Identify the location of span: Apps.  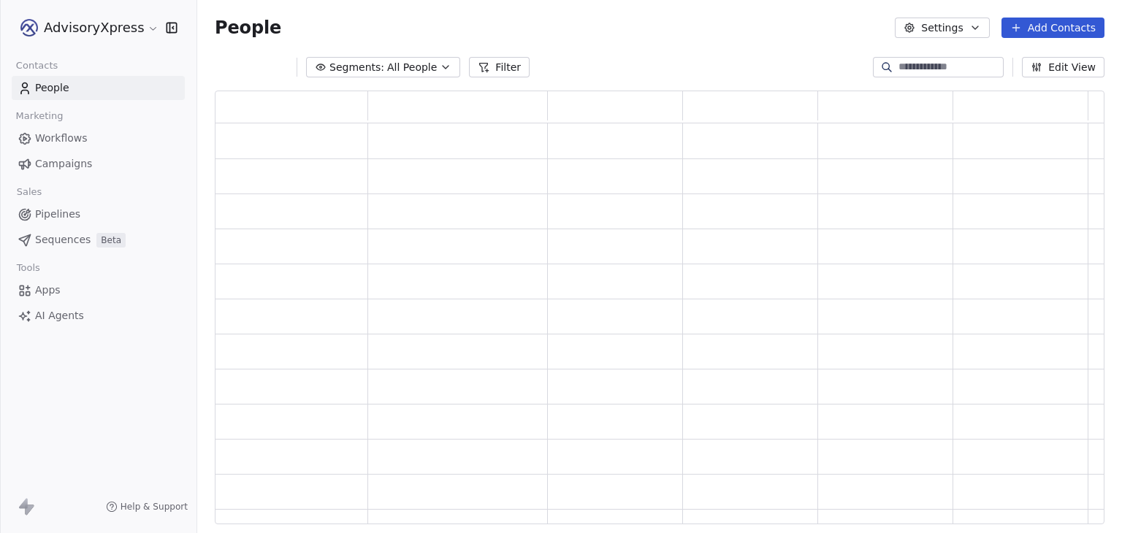
(47, 290).